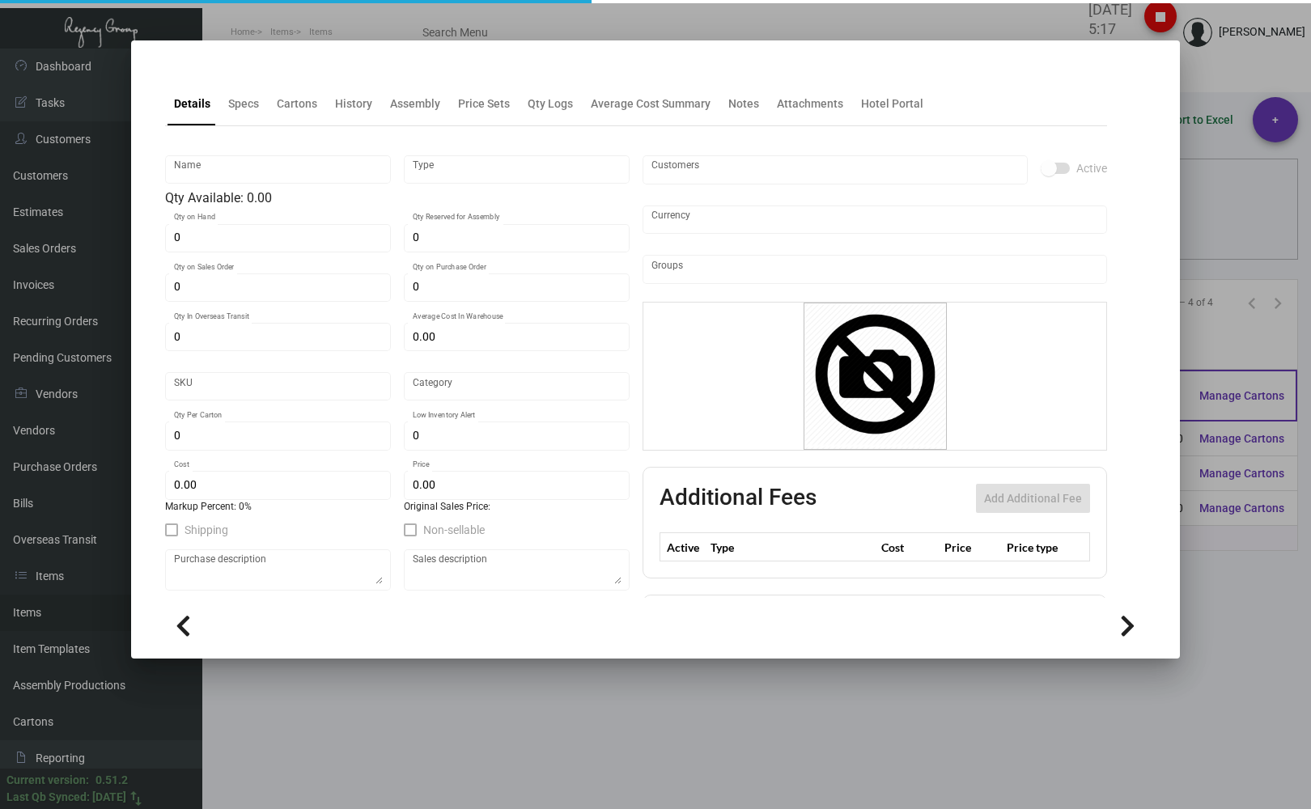 The image size is (1311, 809). What do you see at coordinates (244, 104) in the screenshot?
I see `div: Specs` at bounding box center [244, 104].